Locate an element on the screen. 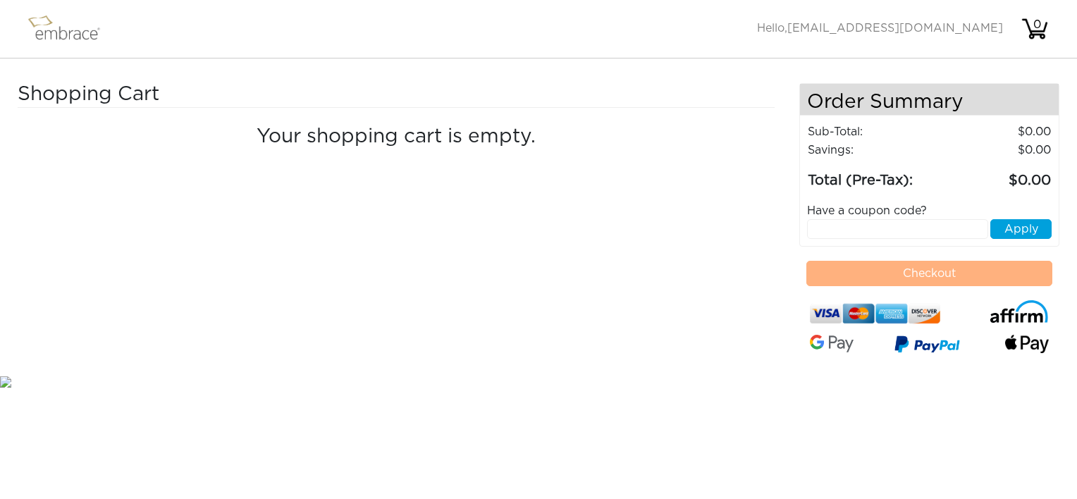 The image size is (1077, 499). h4: Order Summary is located at coordinates (930, 99).